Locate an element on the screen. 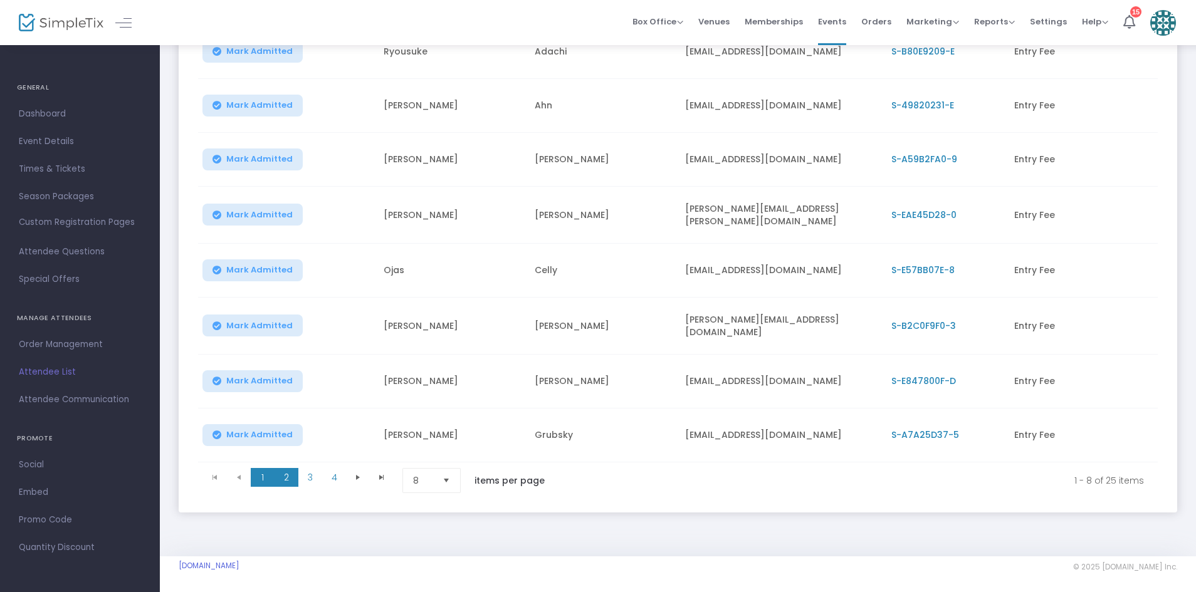 The width and height of the screenshot is (1196, 592). span: Go to the next page is located at coordinates (358, 478).